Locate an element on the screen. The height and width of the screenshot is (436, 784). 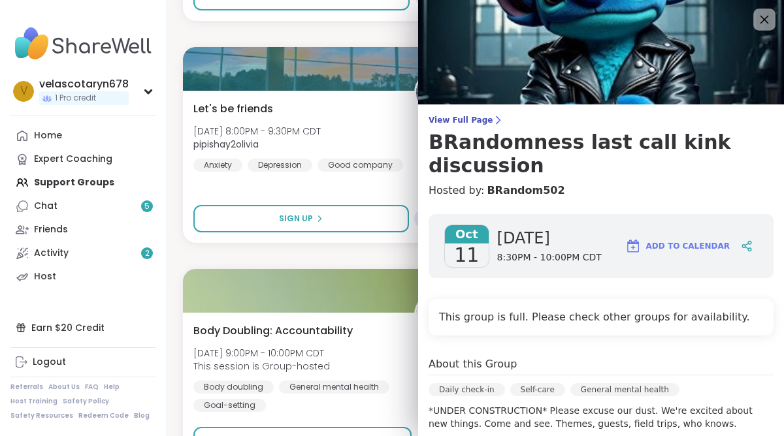
a: About Us is located at coordinates (64, 387).